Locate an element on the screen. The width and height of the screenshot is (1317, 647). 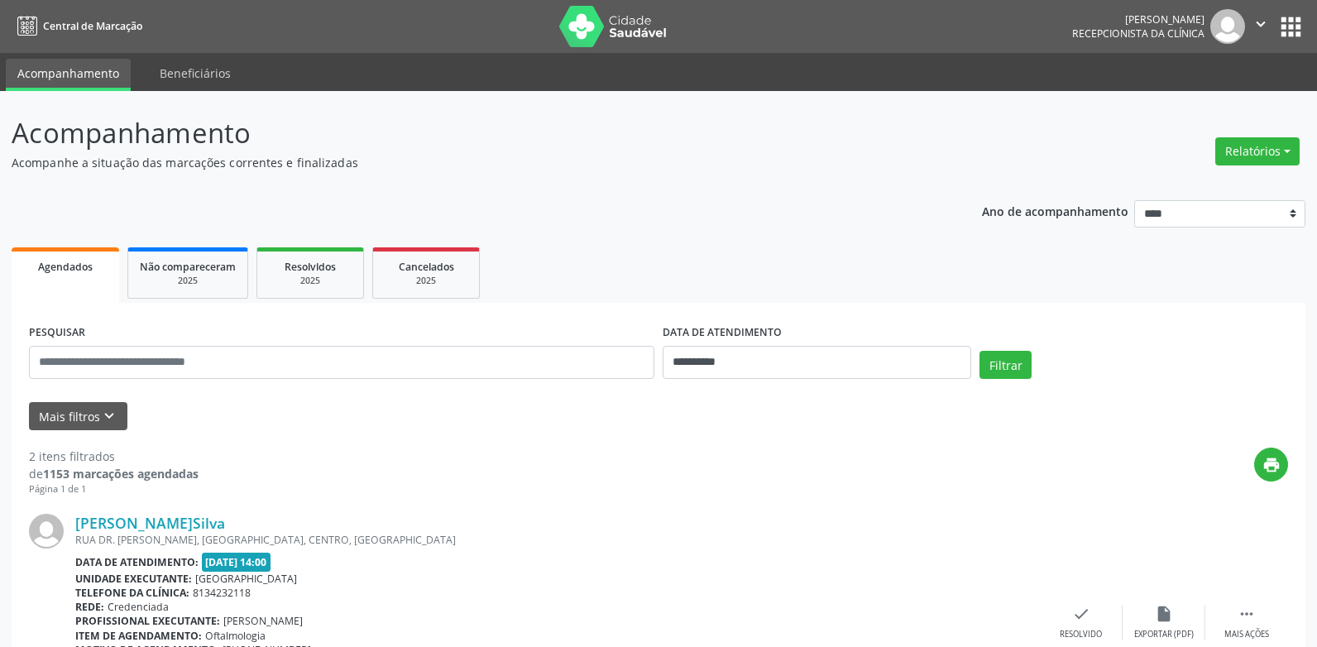
button: Mais filtroskeyboard_arrow_down is located at coordinates (78, 416).